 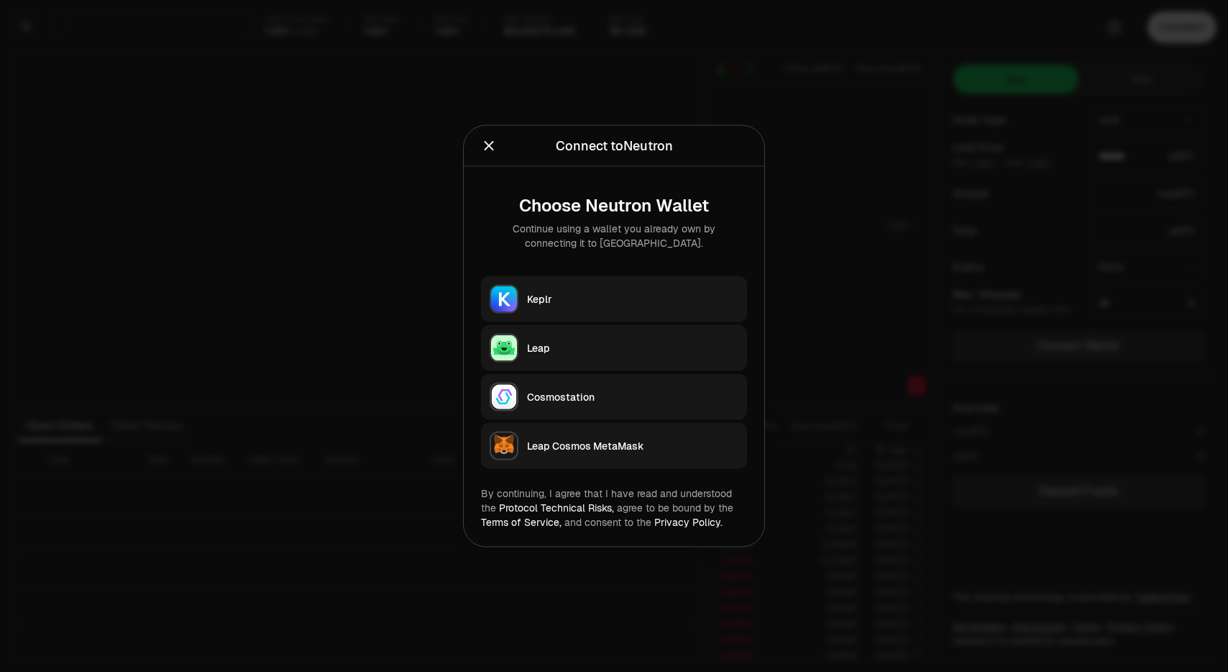 I want to click on button: CosmostationCosmostation, so click(x=614, y=397).